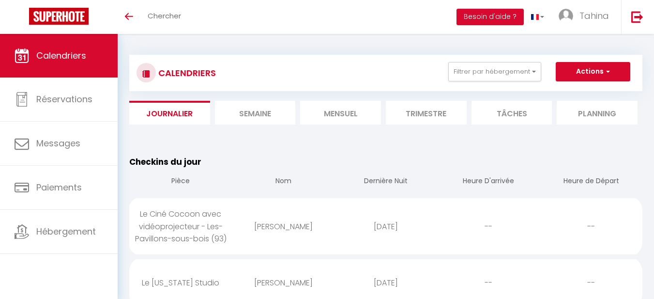  I want to click on th: Nom, so click(283, 181).